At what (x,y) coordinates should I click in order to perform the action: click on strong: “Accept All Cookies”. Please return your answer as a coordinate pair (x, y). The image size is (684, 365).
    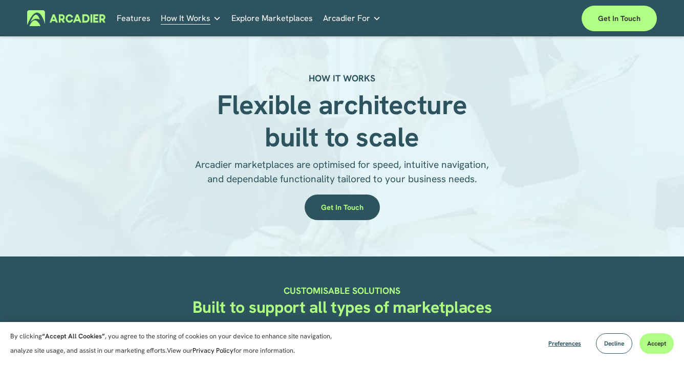
    Looking at the image, I should click on (73, 336).